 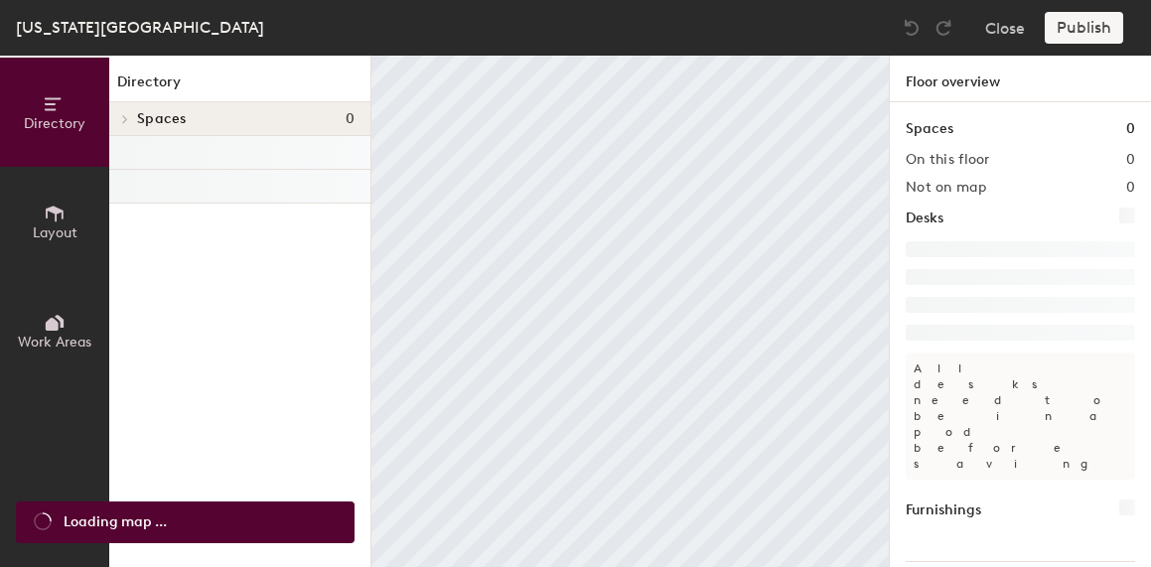 What do you see at coordinates (1020, 78) in the screenshot?
I see `h1: Floor overview` at bounding box center [1020, 78].